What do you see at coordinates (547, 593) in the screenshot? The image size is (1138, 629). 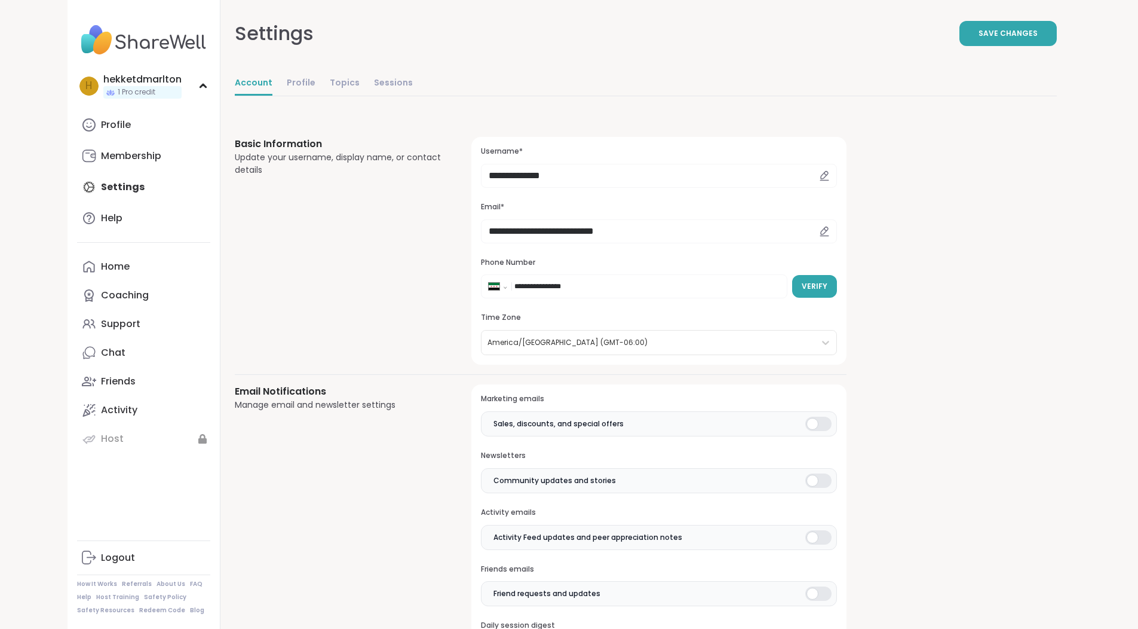 I see `span: Friend requests and updates` at bounding box center [547, 593].